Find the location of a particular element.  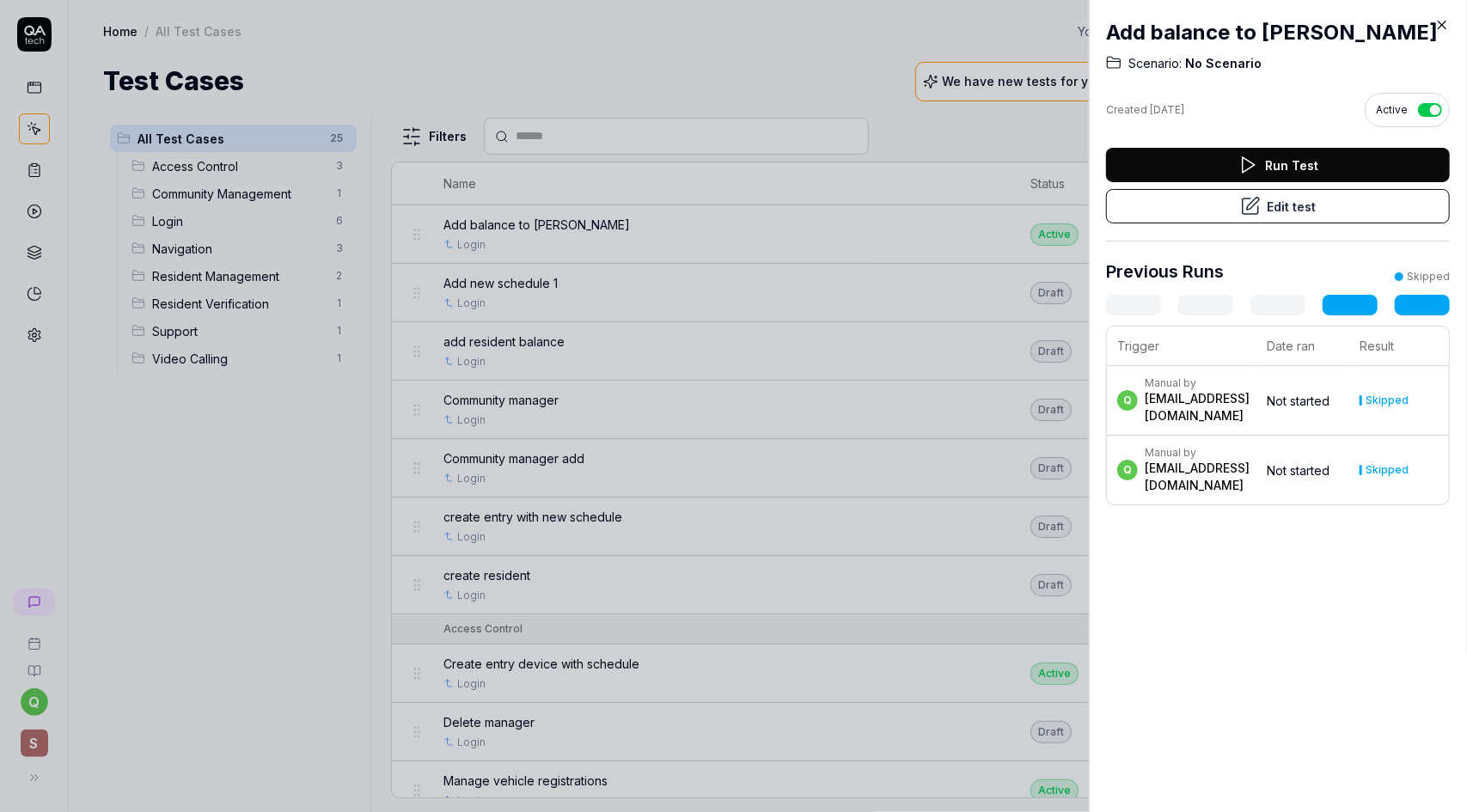

th: Date ran is located at coordinates (1303, 347).